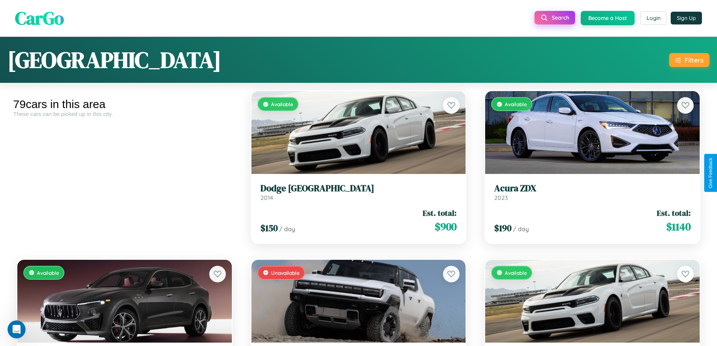 This screenshot has height=346, width=717. I want to click on button: Login, so click(653, 18).